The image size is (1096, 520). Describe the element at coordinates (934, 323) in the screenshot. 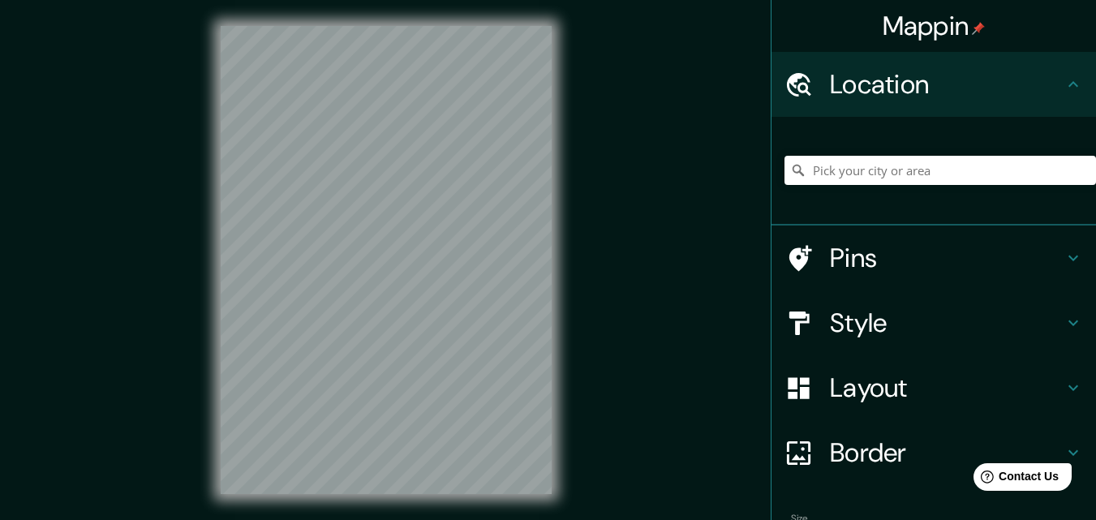

I see `div: Style` at that location.